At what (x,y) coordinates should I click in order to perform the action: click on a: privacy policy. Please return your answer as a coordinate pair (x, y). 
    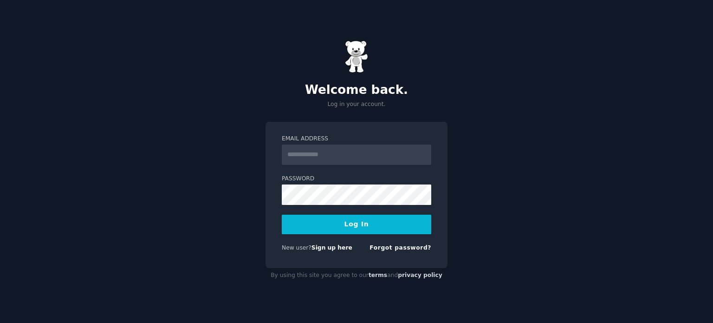
    Looking at the image, I should click on (420, 275).